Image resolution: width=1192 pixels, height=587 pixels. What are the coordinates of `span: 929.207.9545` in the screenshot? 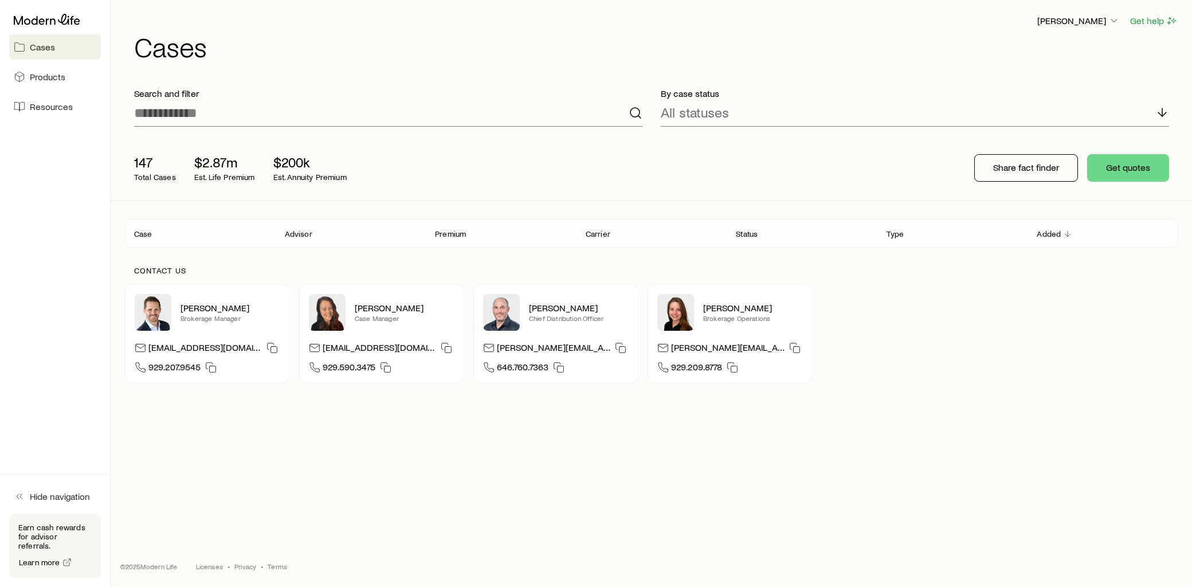 It's located at (174, 368).